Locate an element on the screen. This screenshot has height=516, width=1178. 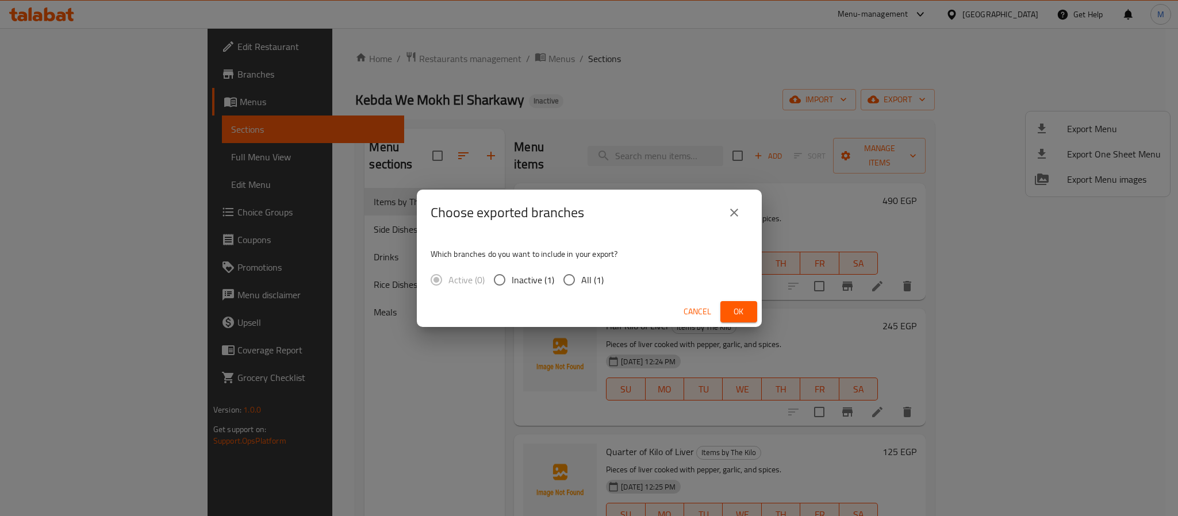
p: Which branches do you want to include in your export? is located at coordinates (589, 254).